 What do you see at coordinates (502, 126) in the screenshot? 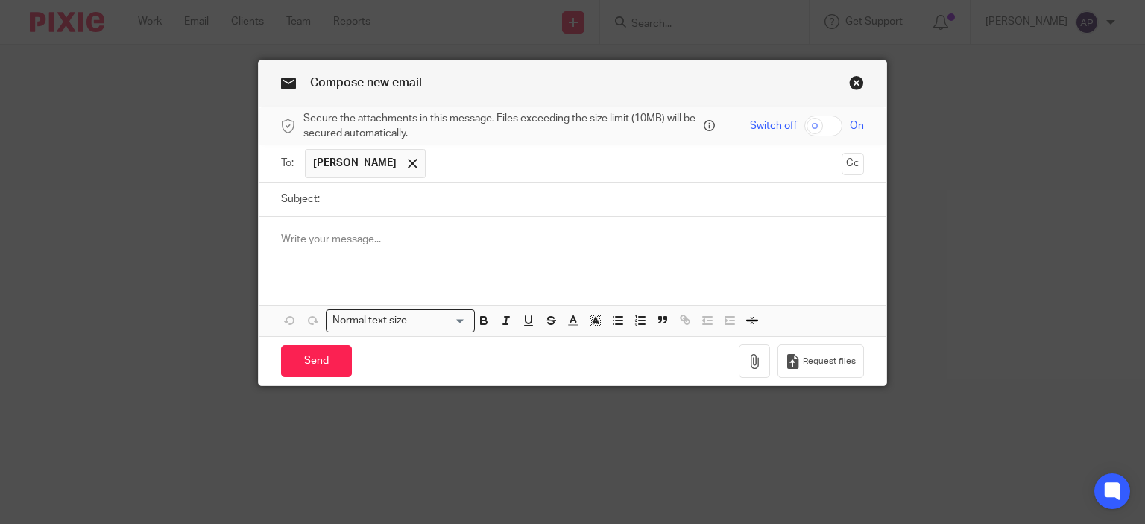
I see `span: Secure the attachments in this message. Files exceeding the size limit (10MB) will be secured aut...` at bounding box center [502, 126].